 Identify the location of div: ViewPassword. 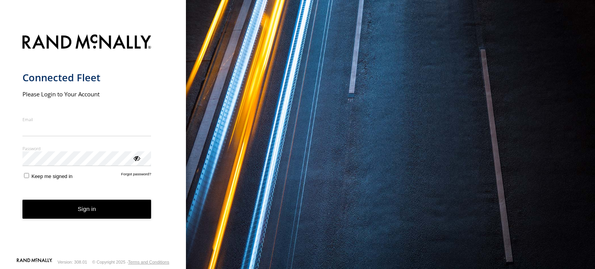
(136, 158).